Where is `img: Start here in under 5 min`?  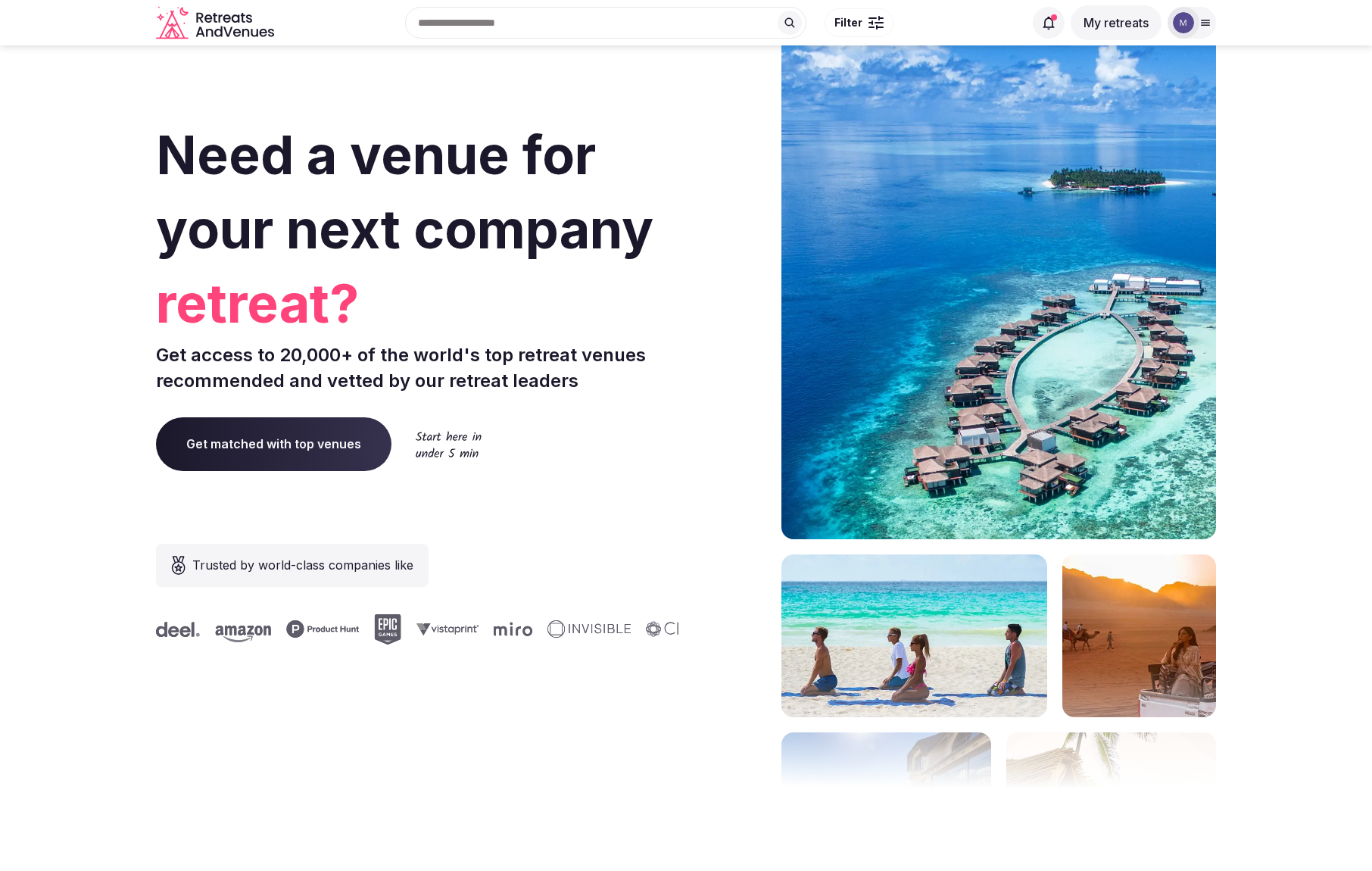 img: Start here in under 5 min is located at coordinates (448, 444).